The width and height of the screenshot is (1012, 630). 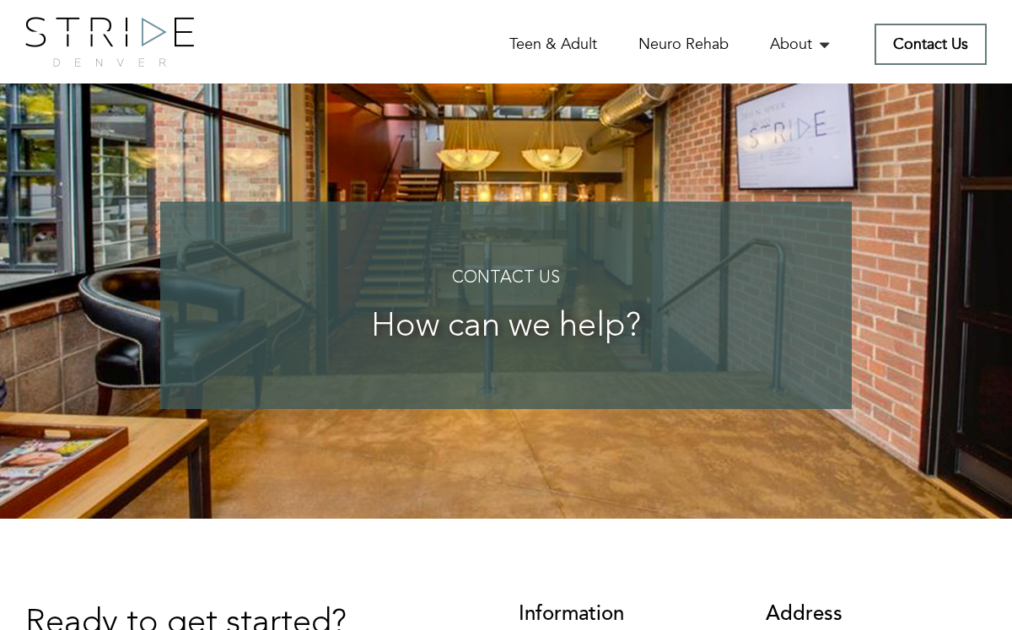 I want to click on h3: How can we help?, so click(x=506, y=327).